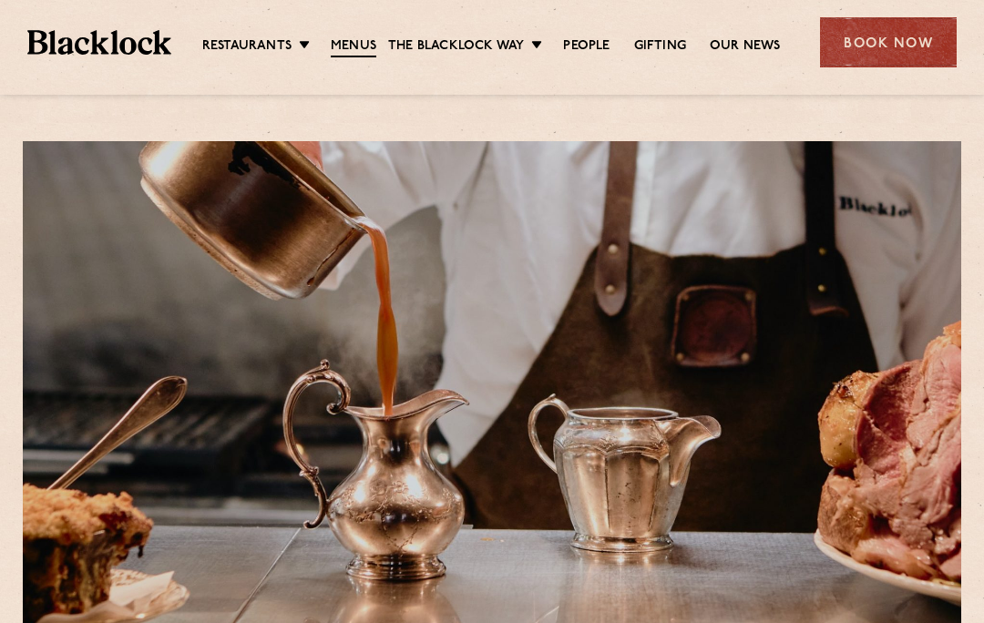  What do you see at coordinates (354, 47) in the screenshot?
I see `a: Menus` at bounding box center [354, 47].